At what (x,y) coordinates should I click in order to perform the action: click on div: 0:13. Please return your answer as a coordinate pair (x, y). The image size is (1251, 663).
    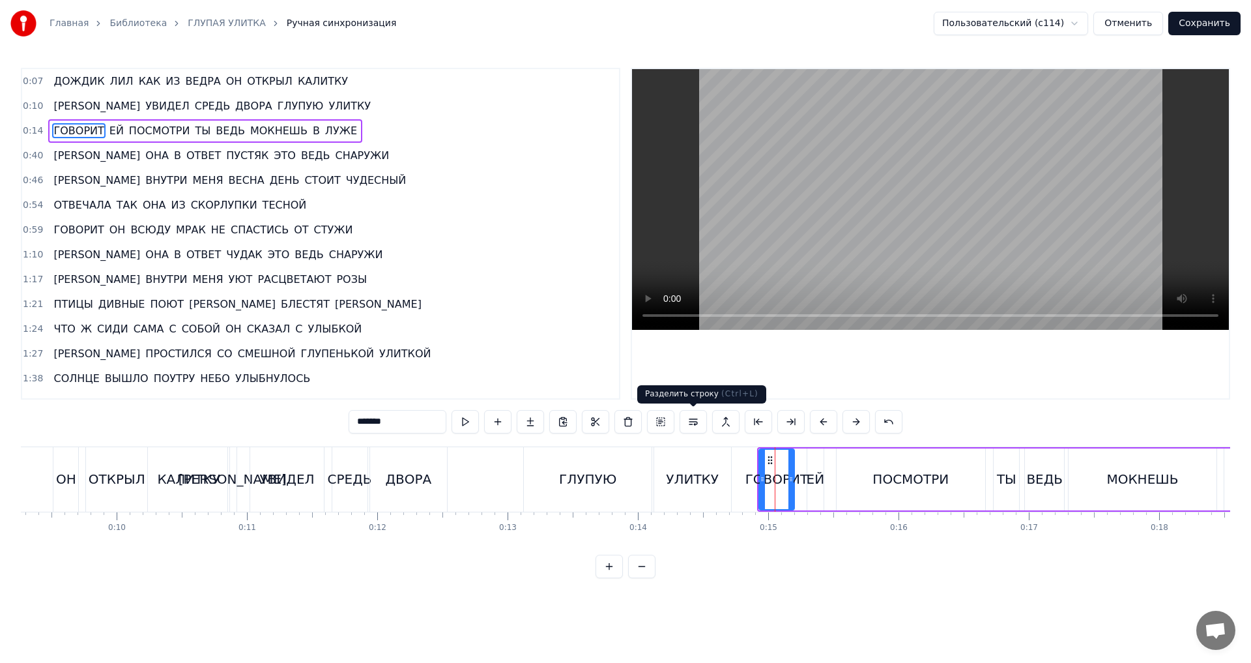
    Looking at the image, I should click on (508, 528).